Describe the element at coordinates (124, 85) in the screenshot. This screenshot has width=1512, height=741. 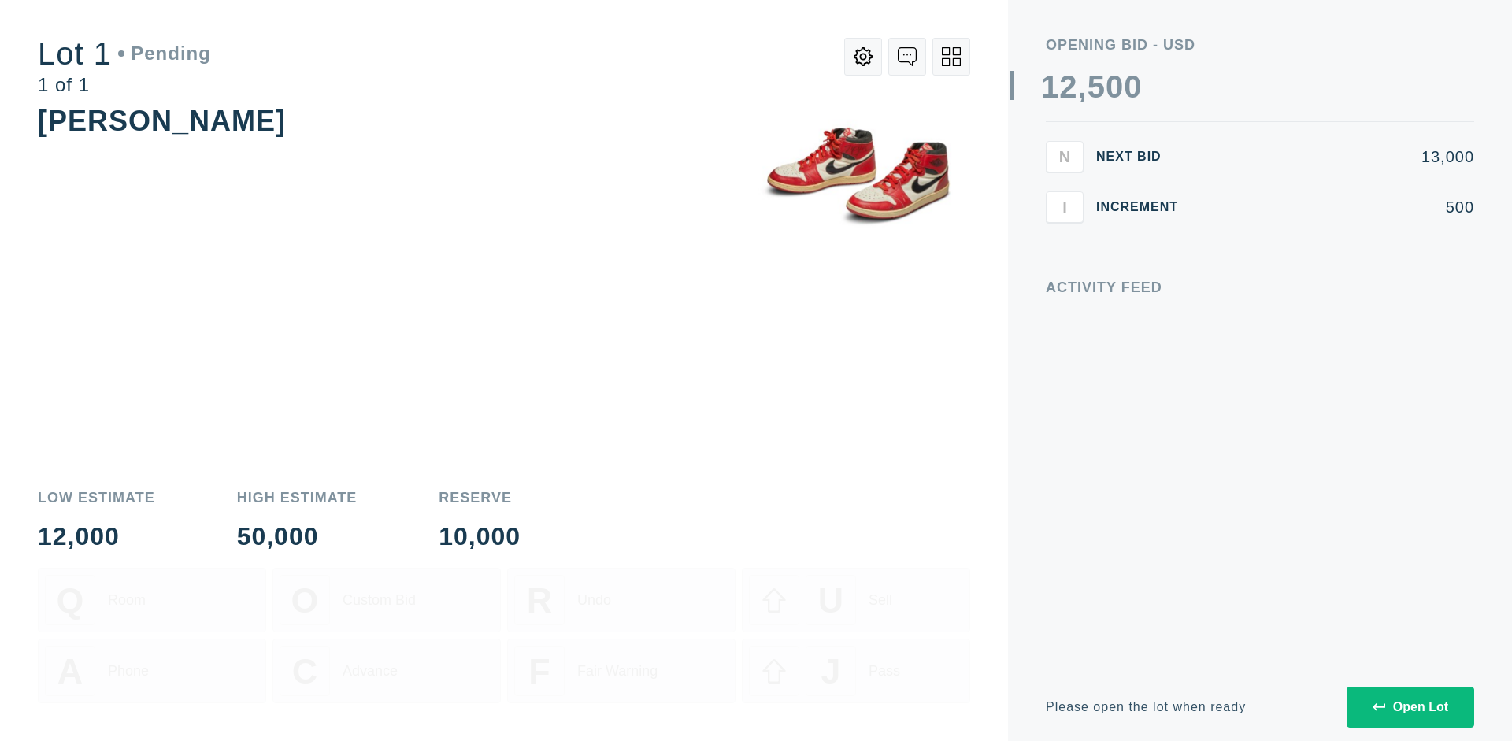
I see `div: 1 of 1` at that location.